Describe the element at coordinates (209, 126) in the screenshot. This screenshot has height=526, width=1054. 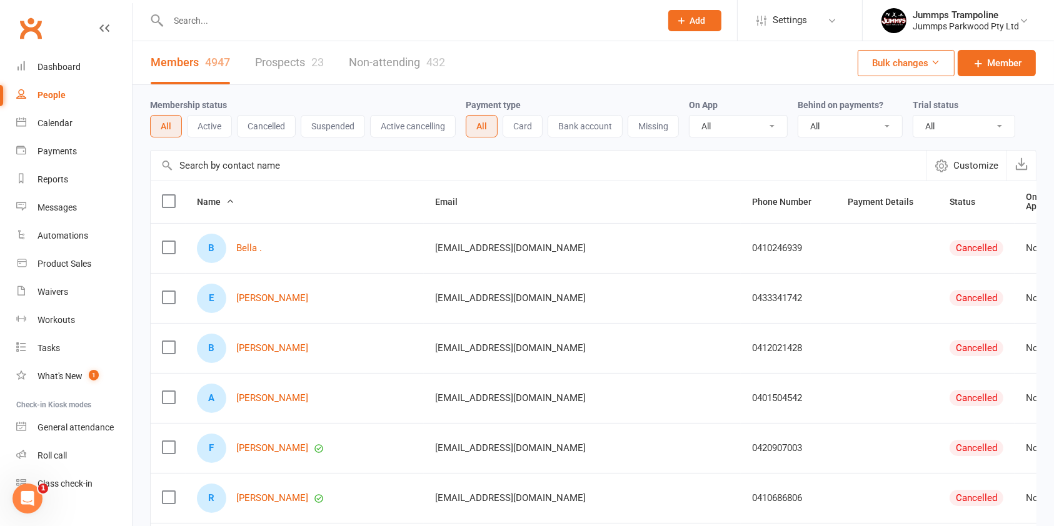
I see `button: Active` at that location.